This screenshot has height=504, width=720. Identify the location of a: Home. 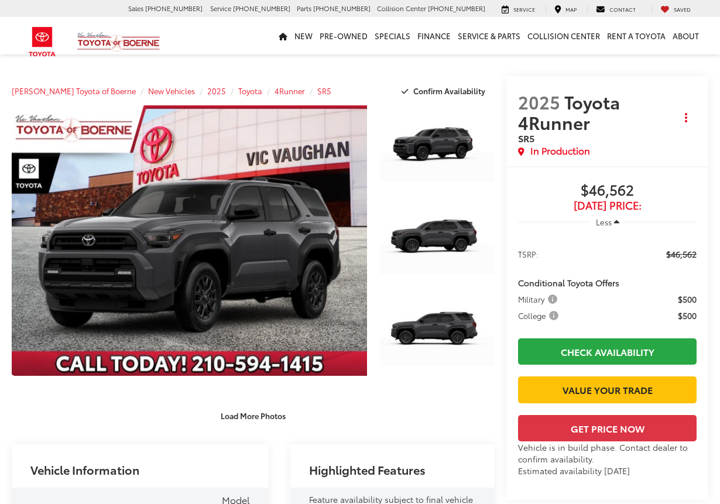
(283, 36).